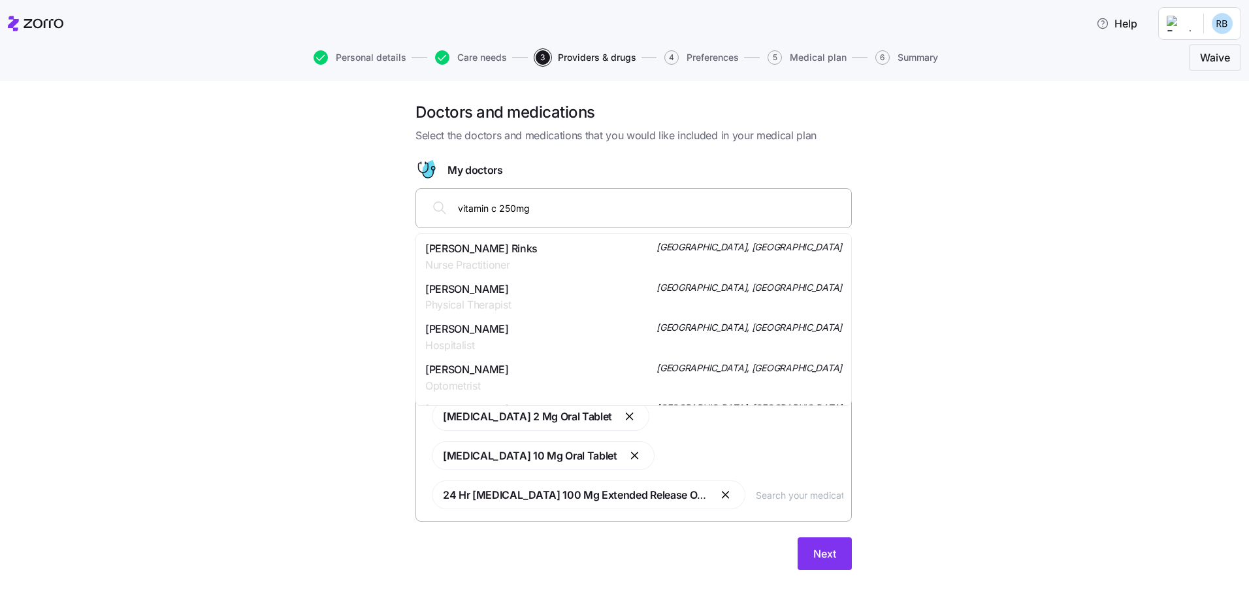 The width and height of the screenshot is (1249, 604). I want to click on a: Care needs, so click(470, 57).